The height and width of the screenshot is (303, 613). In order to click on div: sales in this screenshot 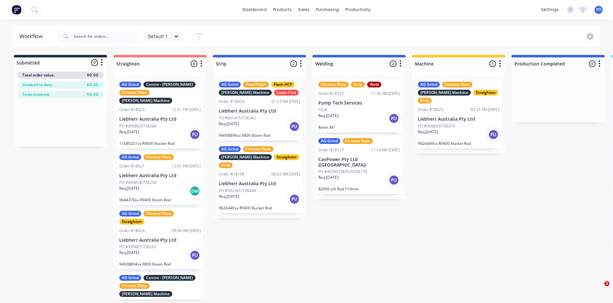, I will do `click(304, 10)`.